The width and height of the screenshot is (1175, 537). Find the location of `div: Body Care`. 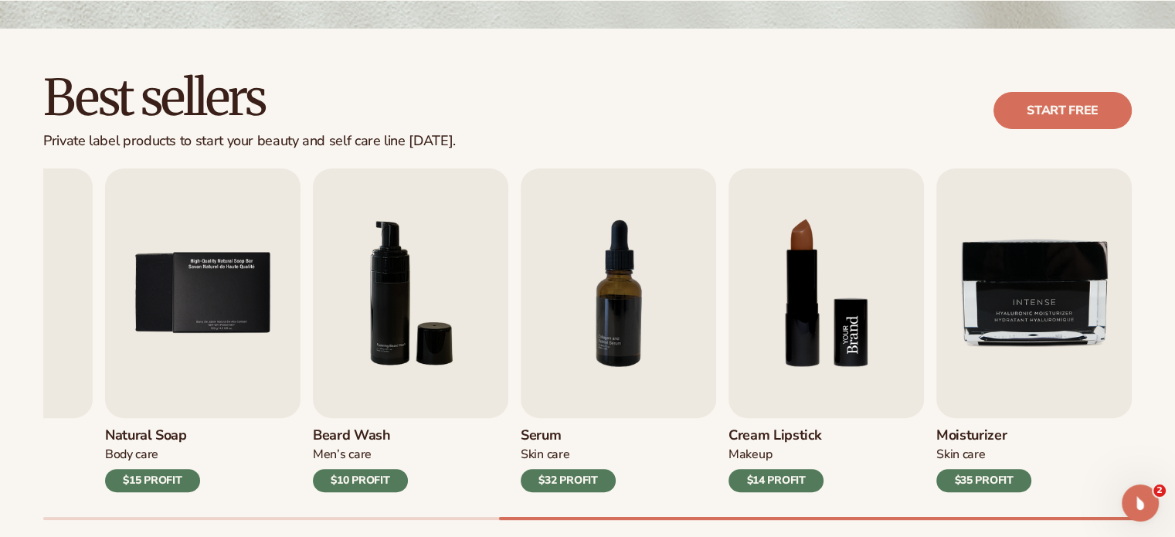

div: Body Care is located at coordinates (152, 454).